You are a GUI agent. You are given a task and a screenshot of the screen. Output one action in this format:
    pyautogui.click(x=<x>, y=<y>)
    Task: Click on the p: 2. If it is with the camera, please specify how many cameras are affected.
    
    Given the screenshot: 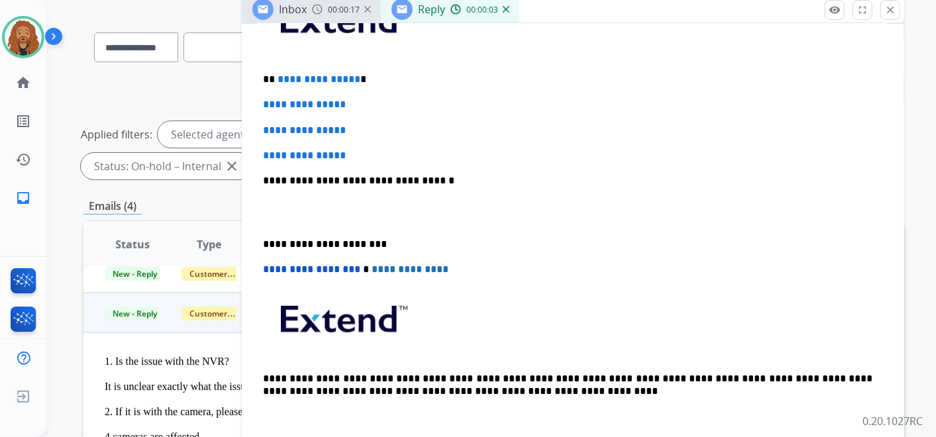 What is the action you would take?
    pyautogui.click(x=417, y=412)
    